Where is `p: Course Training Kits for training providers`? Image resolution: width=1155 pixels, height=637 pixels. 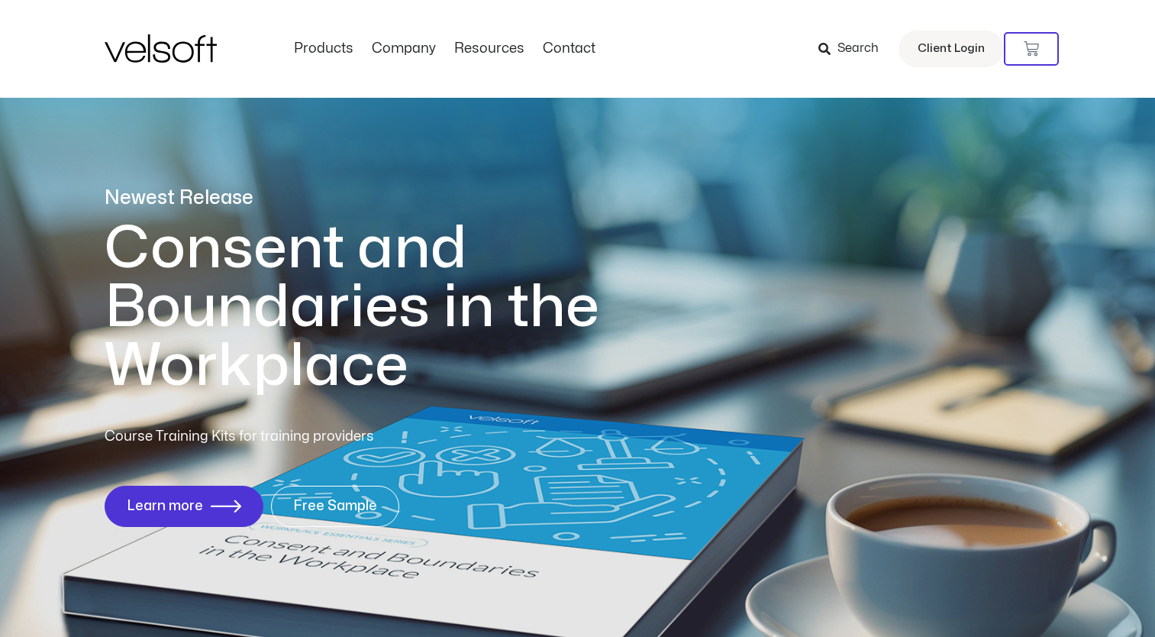
p: Course Training Kits for training providers is located at coordinates (295, 437).